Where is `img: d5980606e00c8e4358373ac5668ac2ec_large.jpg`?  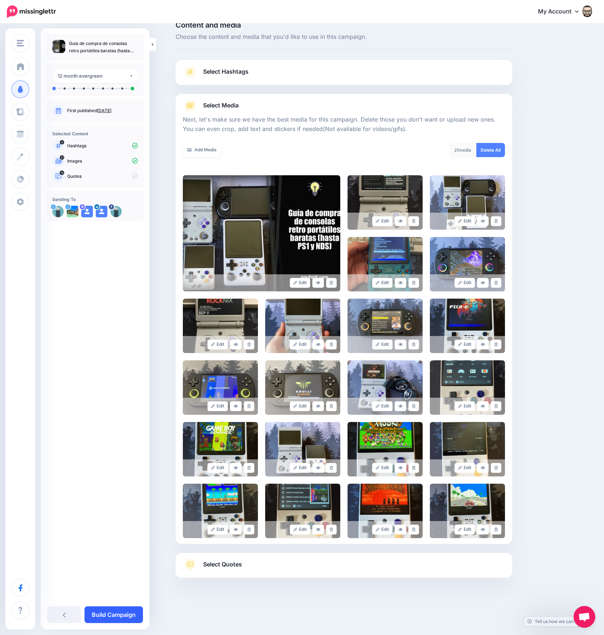
img: d5980606e00c8e4358373ac5668ac2ec_large.jpg is located at coordinates (385, 449).